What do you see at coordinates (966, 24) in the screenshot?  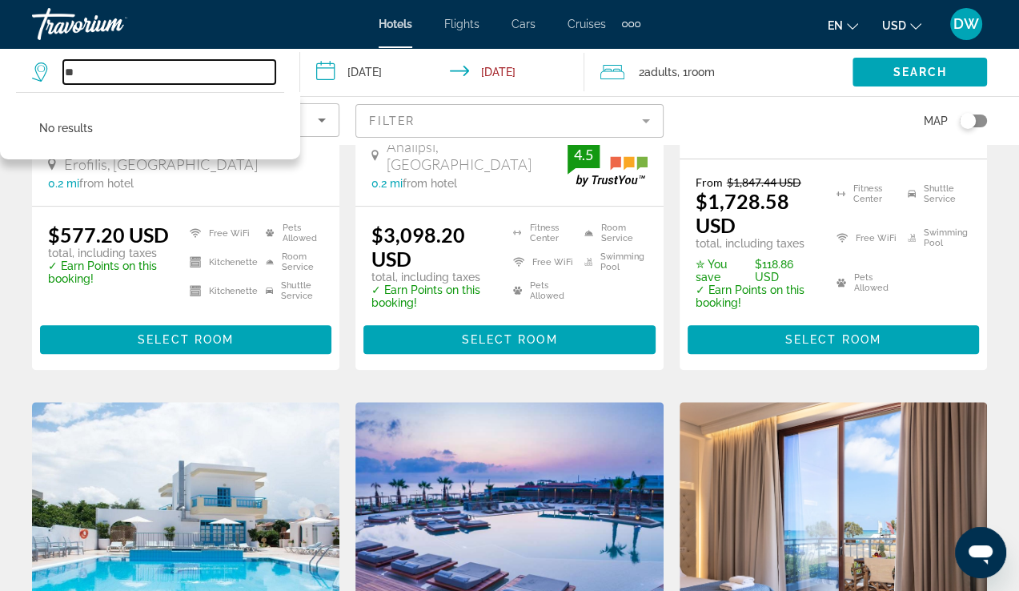 I see `span: DW` at bounding box center [966, 24].